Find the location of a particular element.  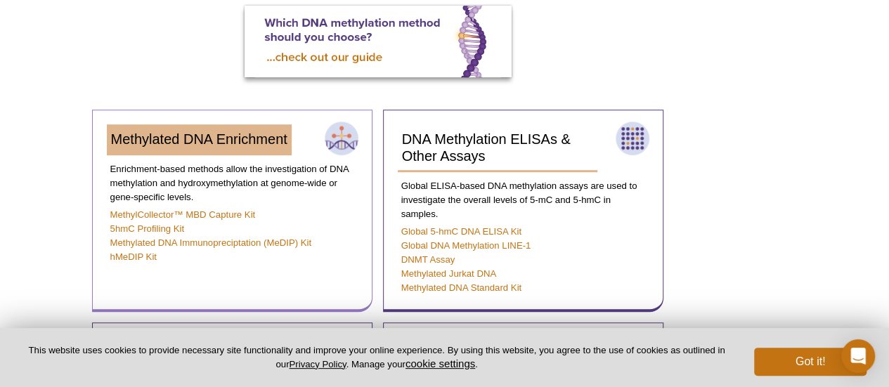

button: Got it! is located at coordinates (811, 362).